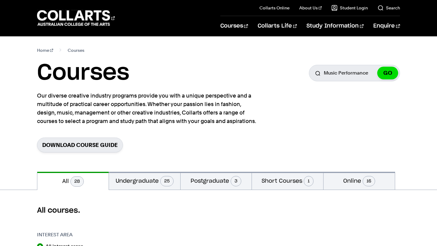  I want to click on span: 16, so click(369, 181).